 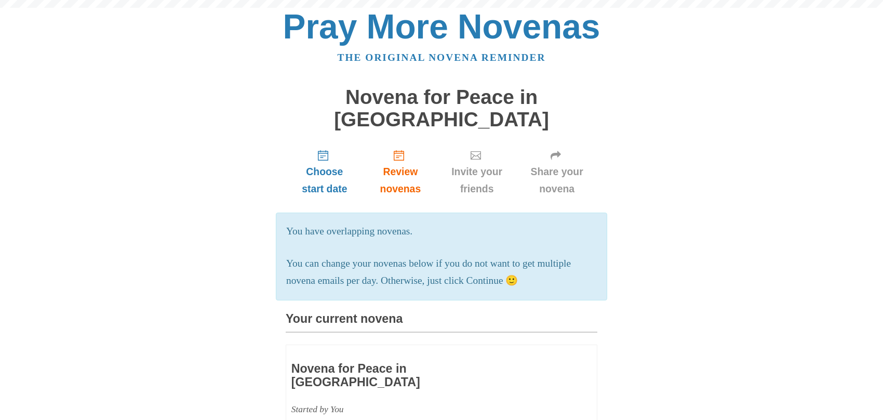 I want to click on span: Choose start date, so click(x=325, y=180).